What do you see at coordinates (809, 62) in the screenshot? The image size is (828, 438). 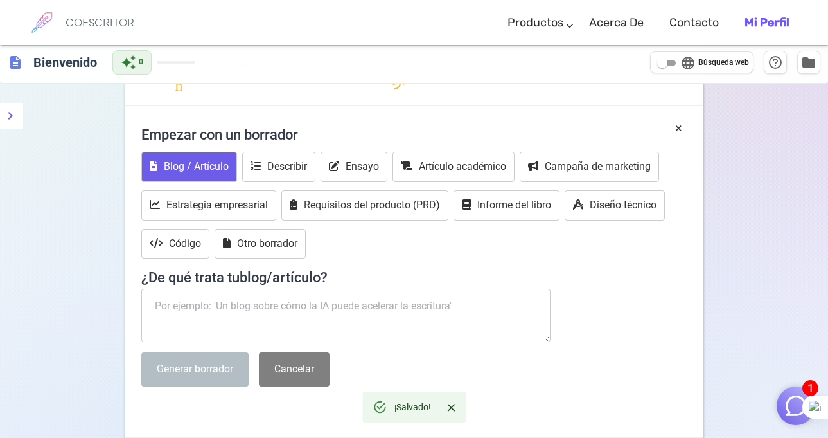 I see `button: Administrar documentos` at bounding box center [809, 62].